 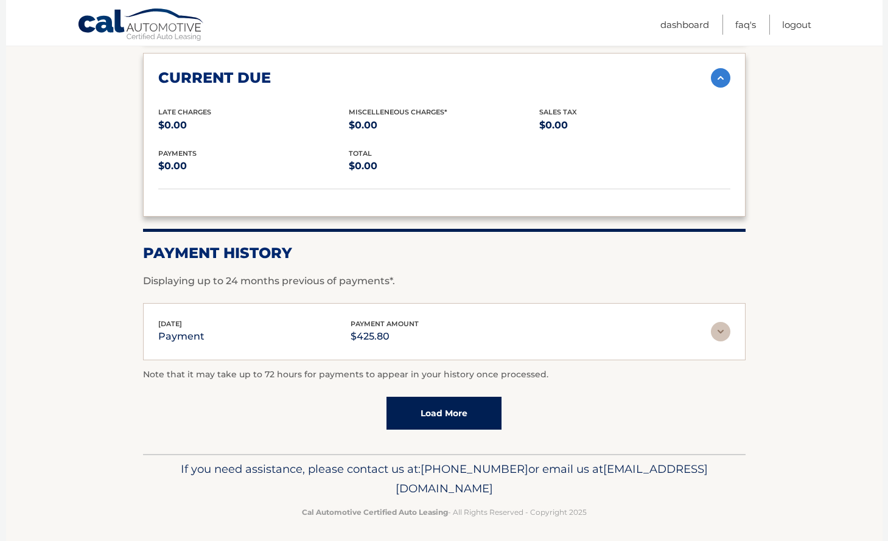 What do you see at coordinates (177, 153) in the screenshot?
I see `span: payments` at bounding box center [177, 153].